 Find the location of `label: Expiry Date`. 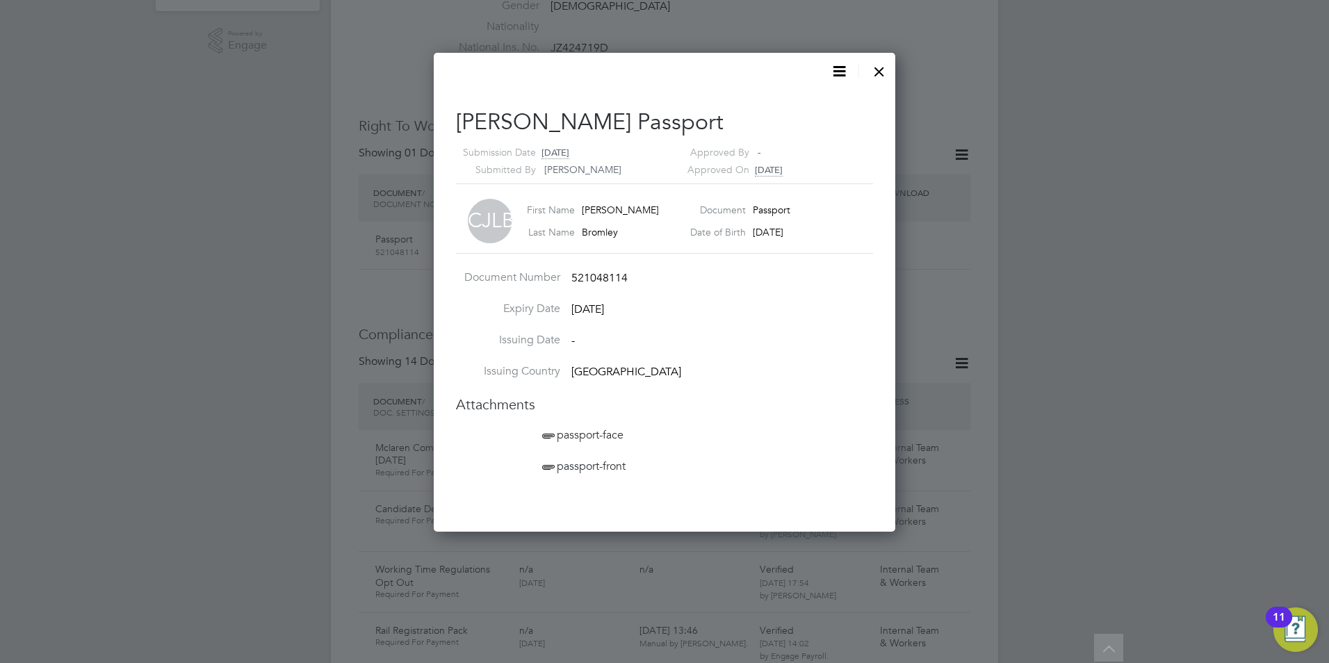

label: Expiry Date is located at coordinates (508, 309).